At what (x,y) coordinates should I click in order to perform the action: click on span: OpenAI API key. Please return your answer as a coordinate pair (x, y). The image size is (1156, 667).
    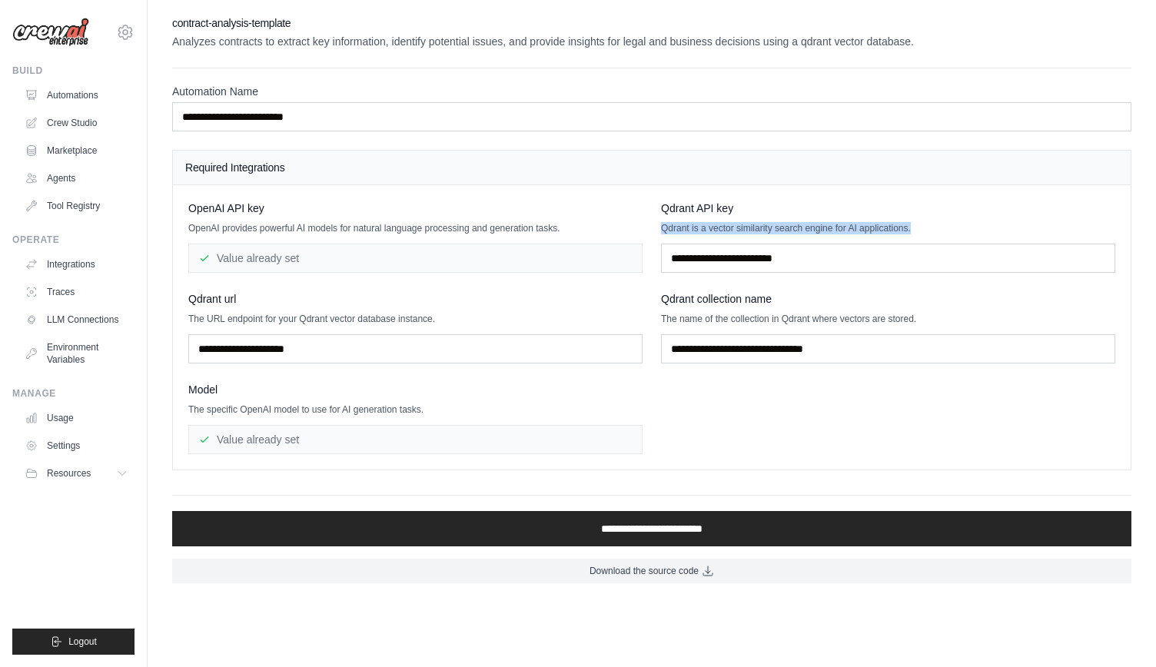
    Looking at the image, I should click on (226, 208).